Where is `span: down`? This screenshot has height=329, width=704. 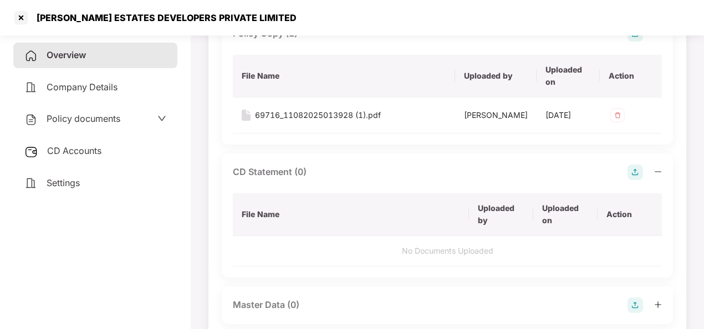
span: down is located at coordinates (162, 119).